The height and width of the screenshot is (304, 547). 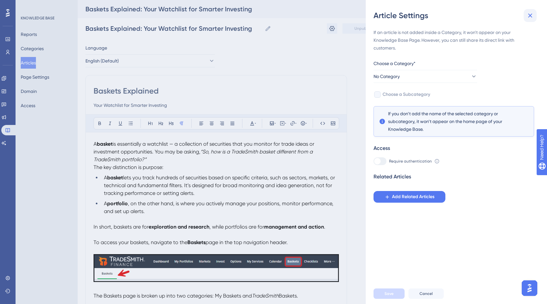 What do you see at coordinates (389, 293) in the screenshot?
I see `button: Save` at bounding box center [389, 293].